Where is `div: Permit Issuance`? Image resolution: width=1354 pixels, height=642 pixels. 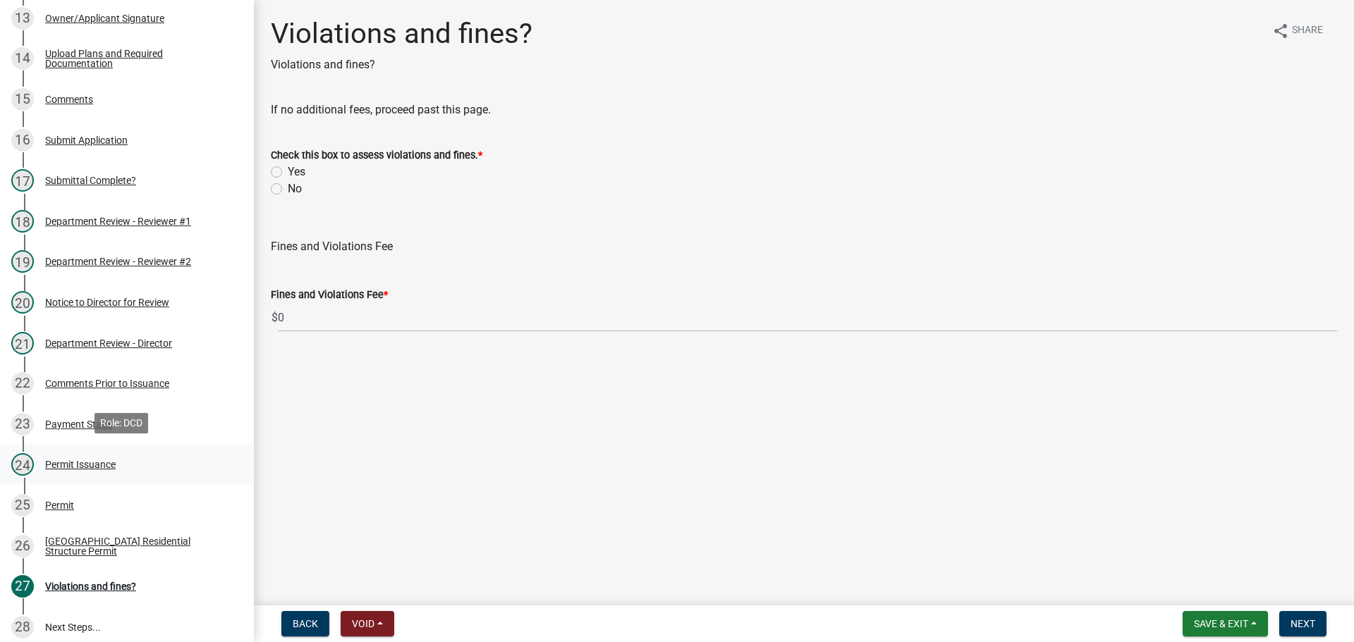
div: Permit Issuance is located at coordinates (80, 465).